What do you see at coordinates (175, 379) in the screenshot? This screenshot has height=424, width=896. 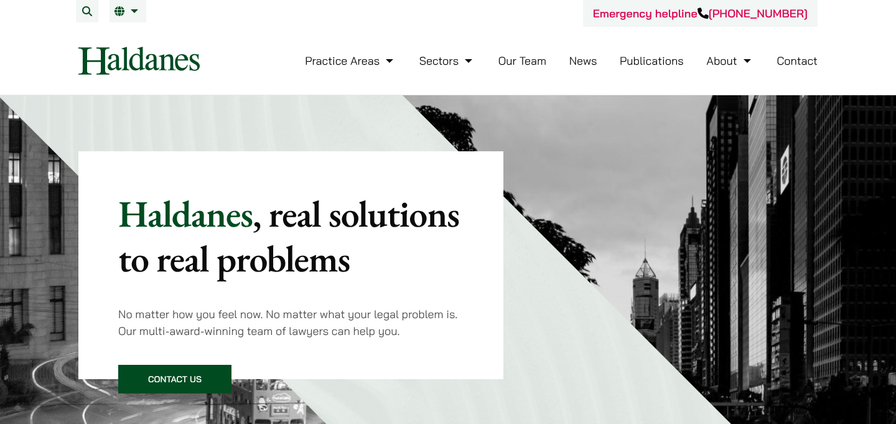 I see `a: Contact Us` at bounding box center [175, 379].